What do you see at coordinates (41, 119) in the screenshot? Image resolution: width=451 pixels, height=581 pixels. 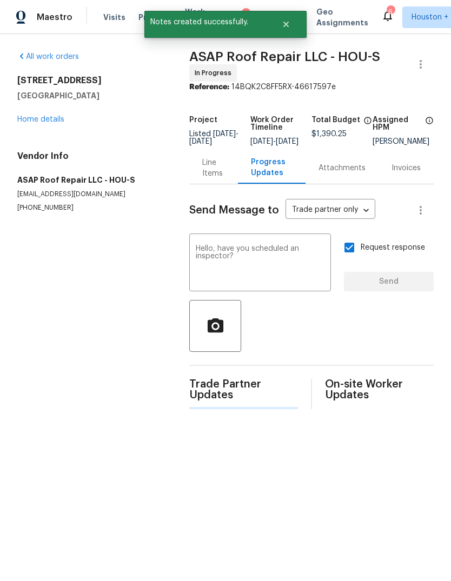 I see `a: Home details` at bounding box center [41, 119].